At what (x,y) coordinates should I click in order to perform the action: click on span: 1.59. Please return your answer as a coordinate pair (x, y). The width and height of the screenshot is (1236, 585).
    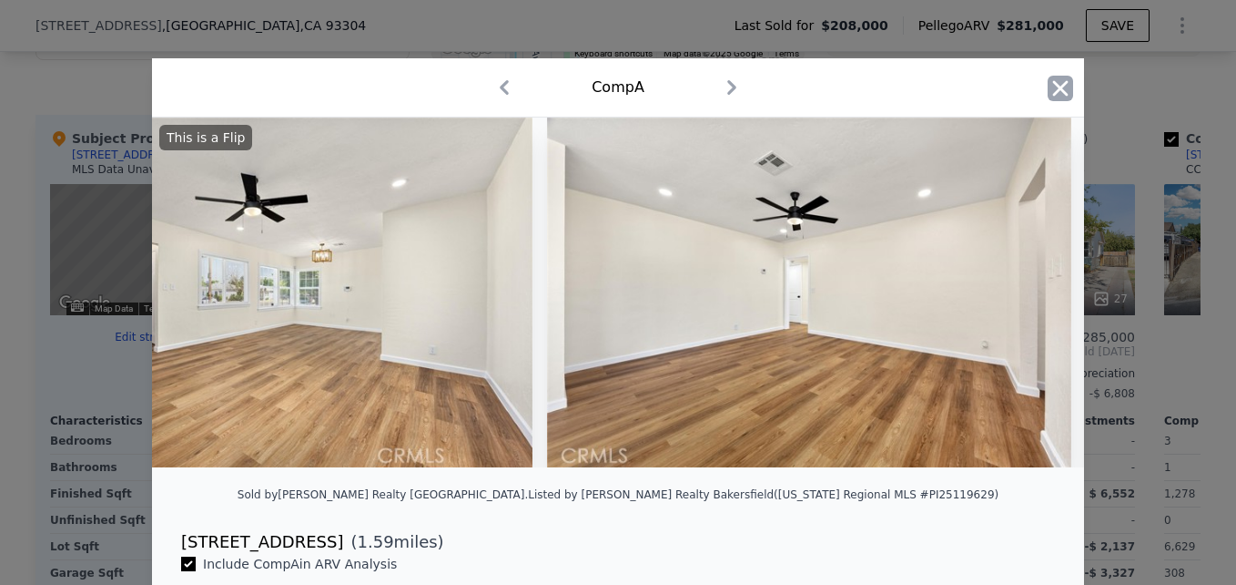
    Looking at the image, I should click on (376, 541).